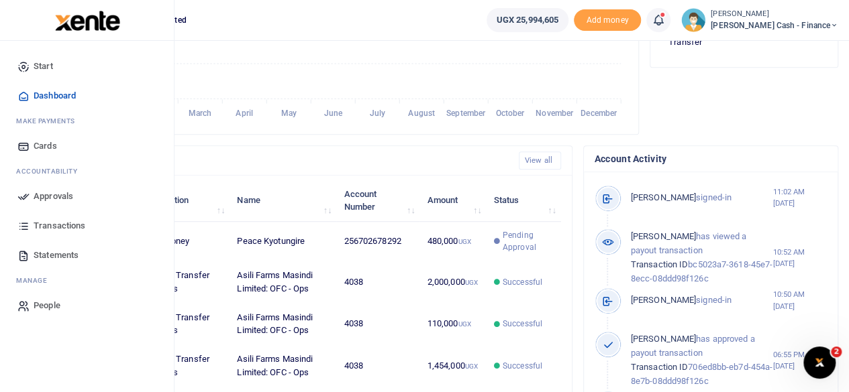 The height and width of the screenshot is (392, 849). Describe the element at coordinates (54, 96) in the screenshot. I see `span: Dashboard` at that location.